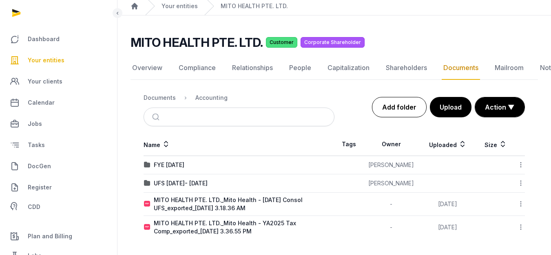 The width and height of the screenshot is (551, 255). Describe the element at coordinates (334, 68) in the screenshot. I see `nav: Tabs` at that location.